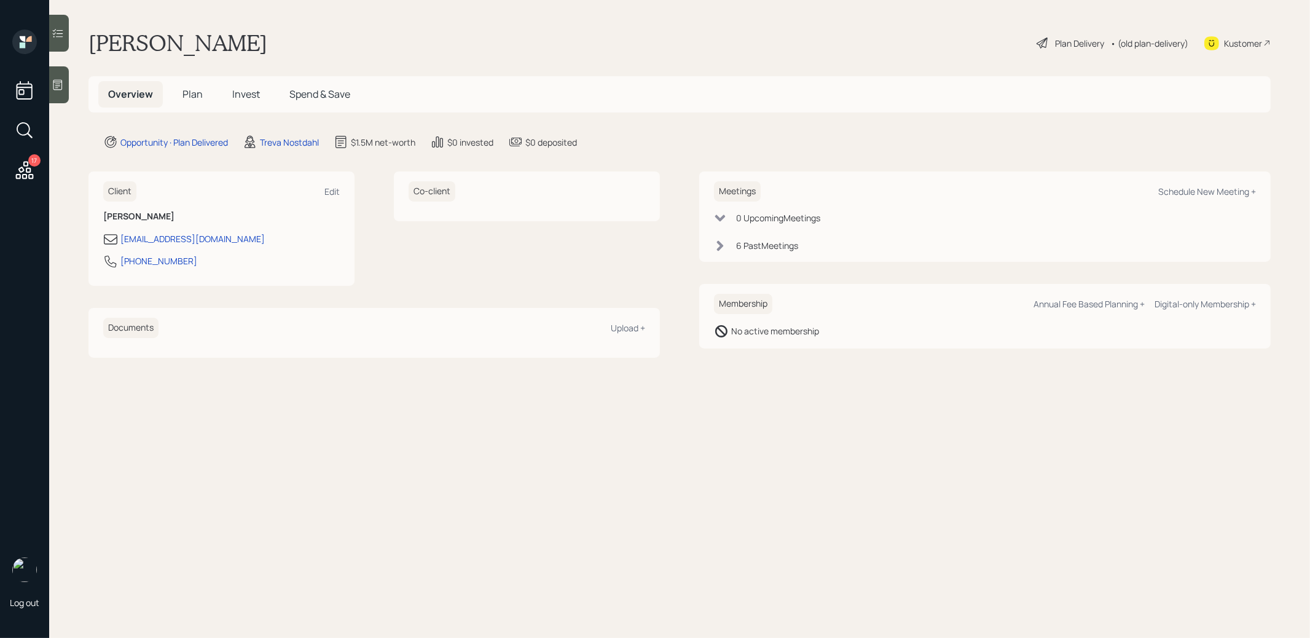  Describe the element at coordinates (1089, 304) in the screenshot. I see `div: Annual Fee Based Planning +` at that location.